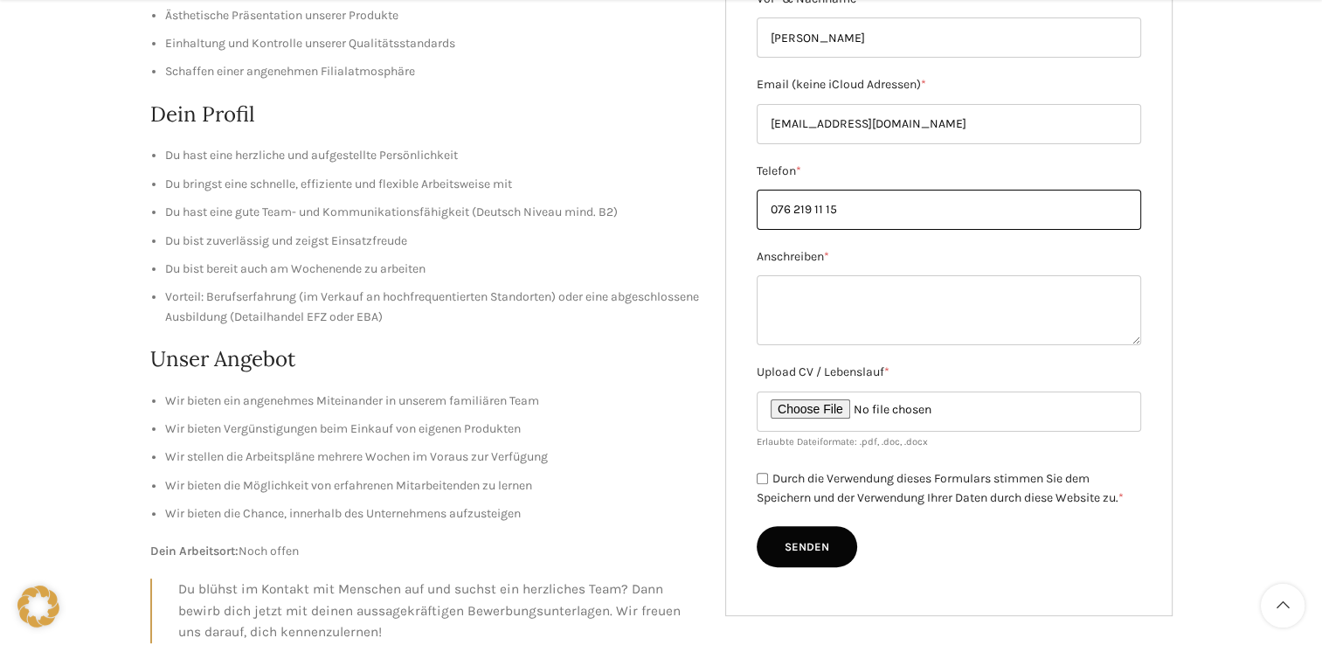  What do you see at coordinates (433, 269) in the screenshot?
I see `li: Du bist bereit auch am Wochenende zu arbeiten` at bounding box center [433, 269].